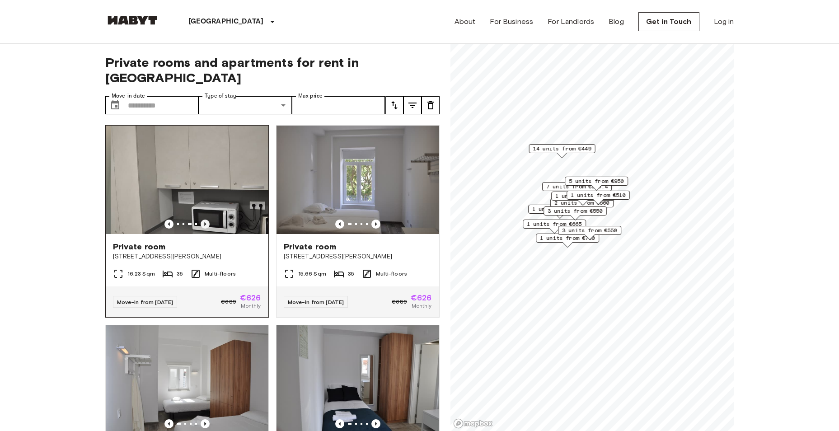  Describe the element at coordinates (192, 180) in the screenshot. I see `img: Marketing picture of unit PT-17-010-001-08H` at that location.